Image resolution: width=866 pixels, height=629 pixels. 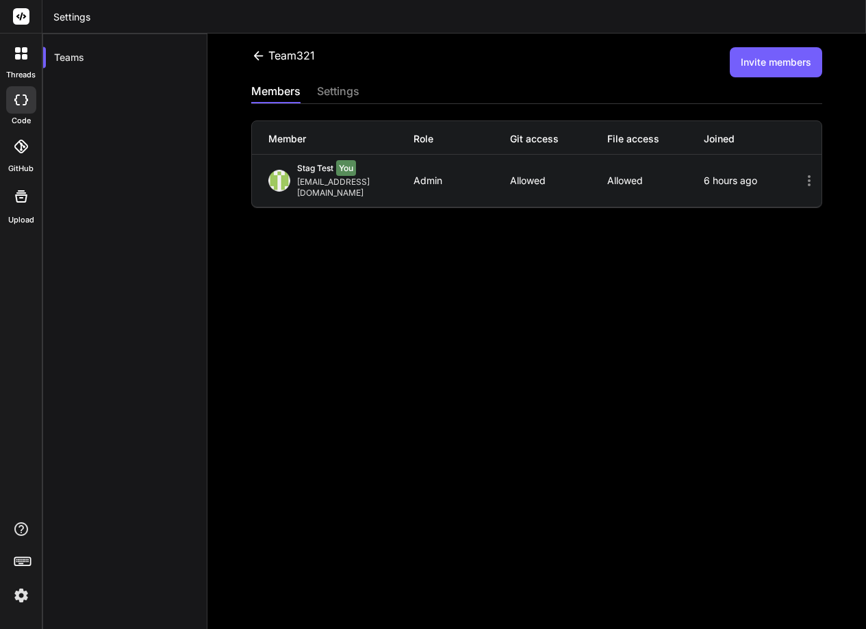 What do you see at coordinates (752, 181) in the screenshot?
I see `div: 6 hours ago` at bounding box center [752, 181].